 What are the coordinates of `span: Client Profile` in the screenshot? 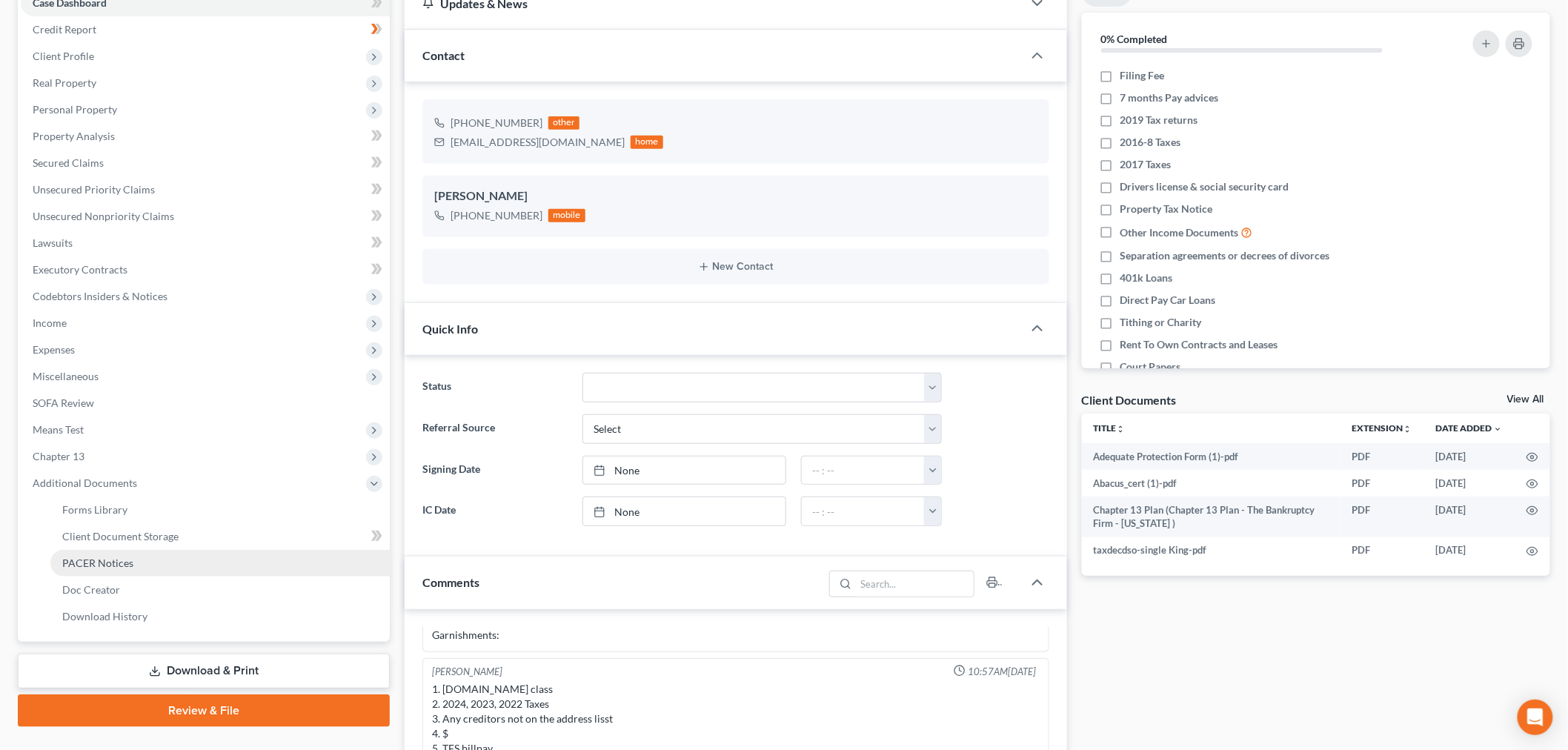 It's located at (63, 56).